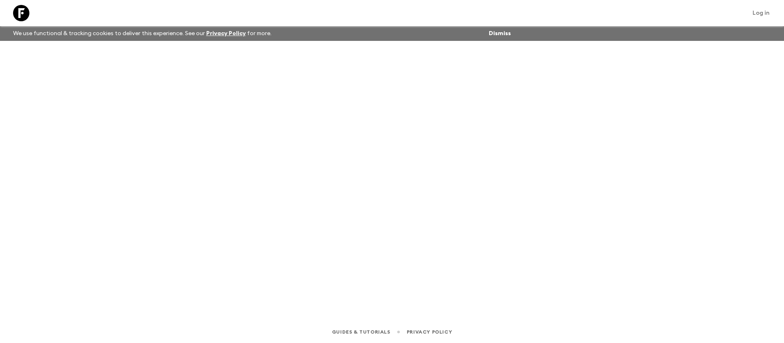 This screenshot has width=784, height=343. Describe the element at coordinates (142, 33) in the screenshot. I see `p: We use functional & tracking cookies to deliver this experience. See our for more.` at that location.